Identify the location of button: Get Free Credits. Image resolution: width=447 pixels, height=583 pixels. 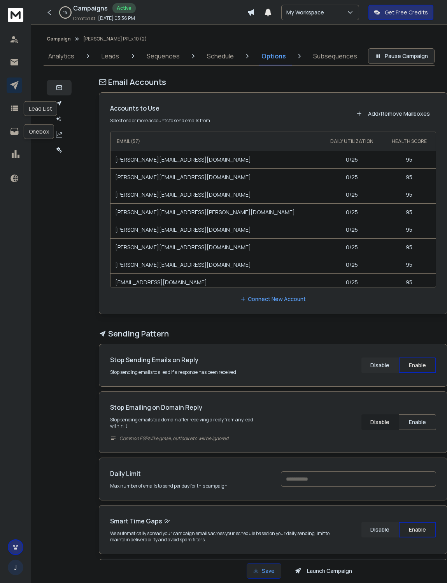
(401, 12).